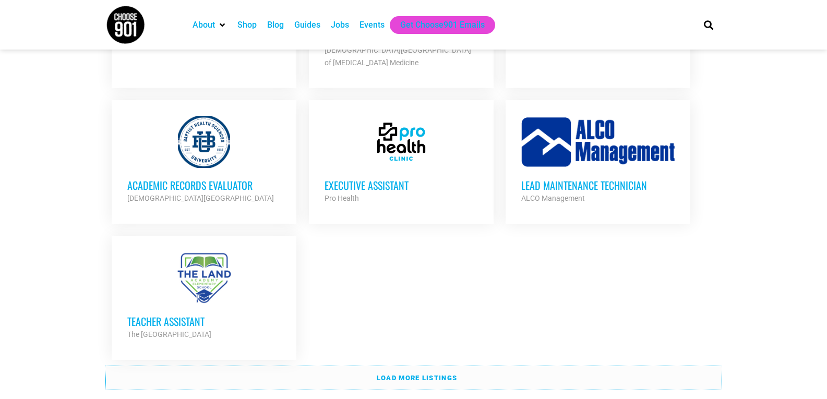  What do you see at coordinates (437, 25) in the screenshot?
I see `nav: Main nav` at bounding box center [437, 25].